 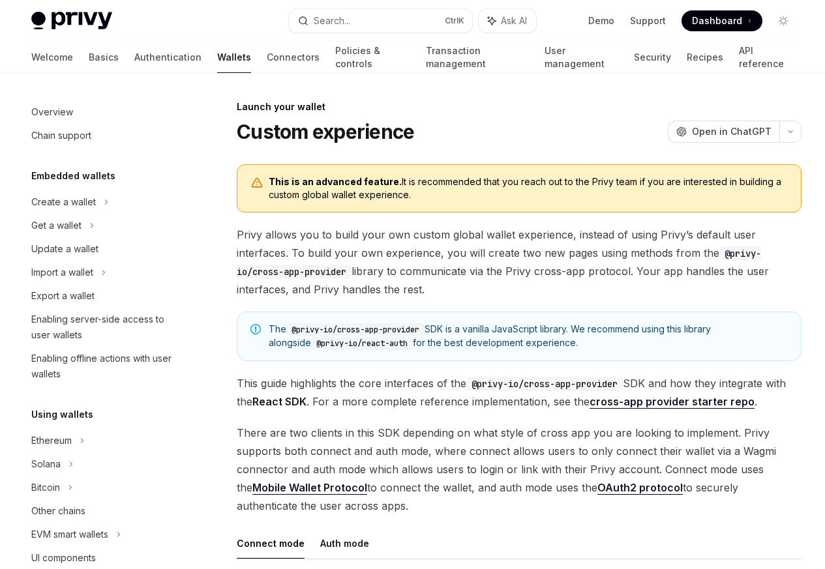 I want to click on div: Create a wallet, so click(x=63, y=202).